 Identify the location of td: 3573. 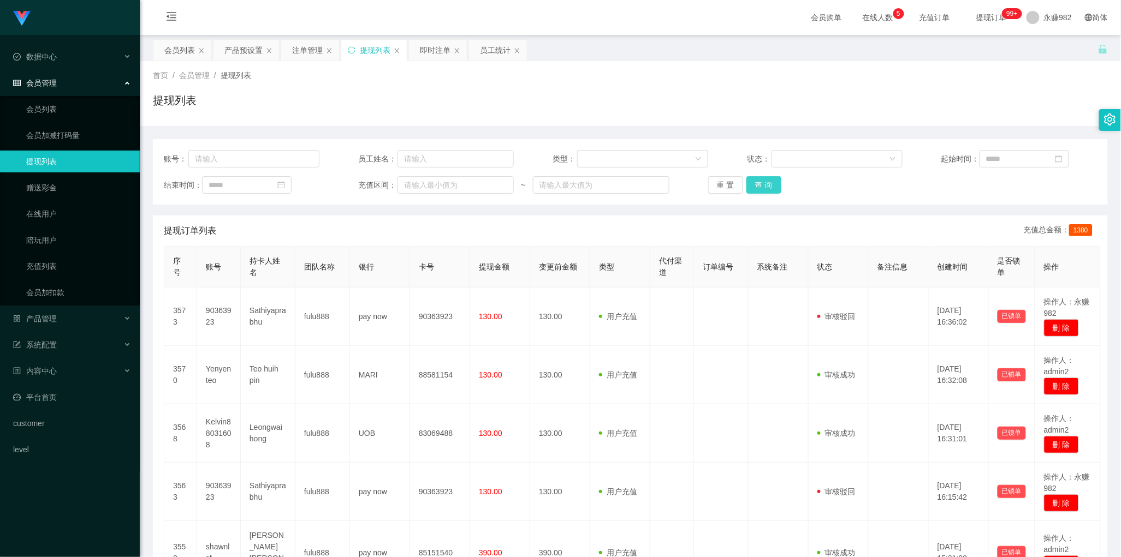
(181, 317).